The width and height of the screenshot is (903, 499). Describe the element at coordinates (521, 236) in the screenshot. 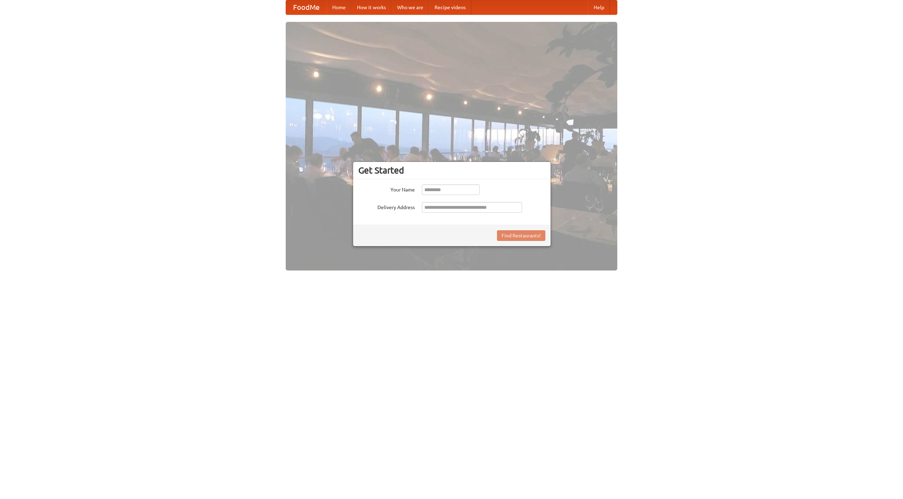

I see `button: Find Restaurants!` at that location.